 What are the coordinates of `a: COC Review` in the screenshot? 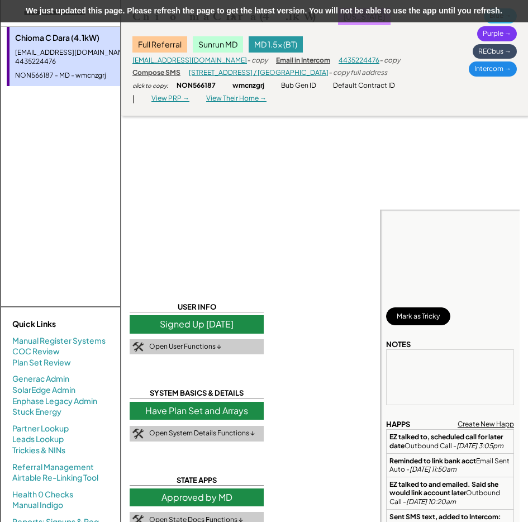 It's located at (36, 352).